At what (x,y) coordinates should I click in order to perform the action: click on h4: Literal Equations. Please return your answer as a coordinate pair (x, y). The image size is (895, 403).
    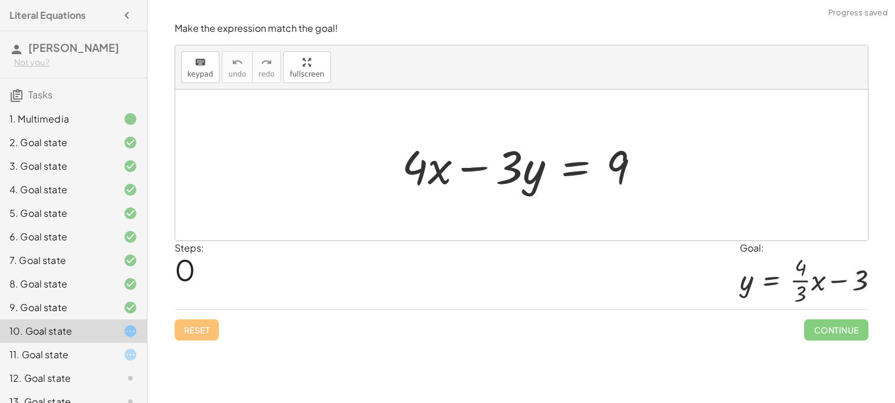
    Looking at the image, I should click on (47, 15).